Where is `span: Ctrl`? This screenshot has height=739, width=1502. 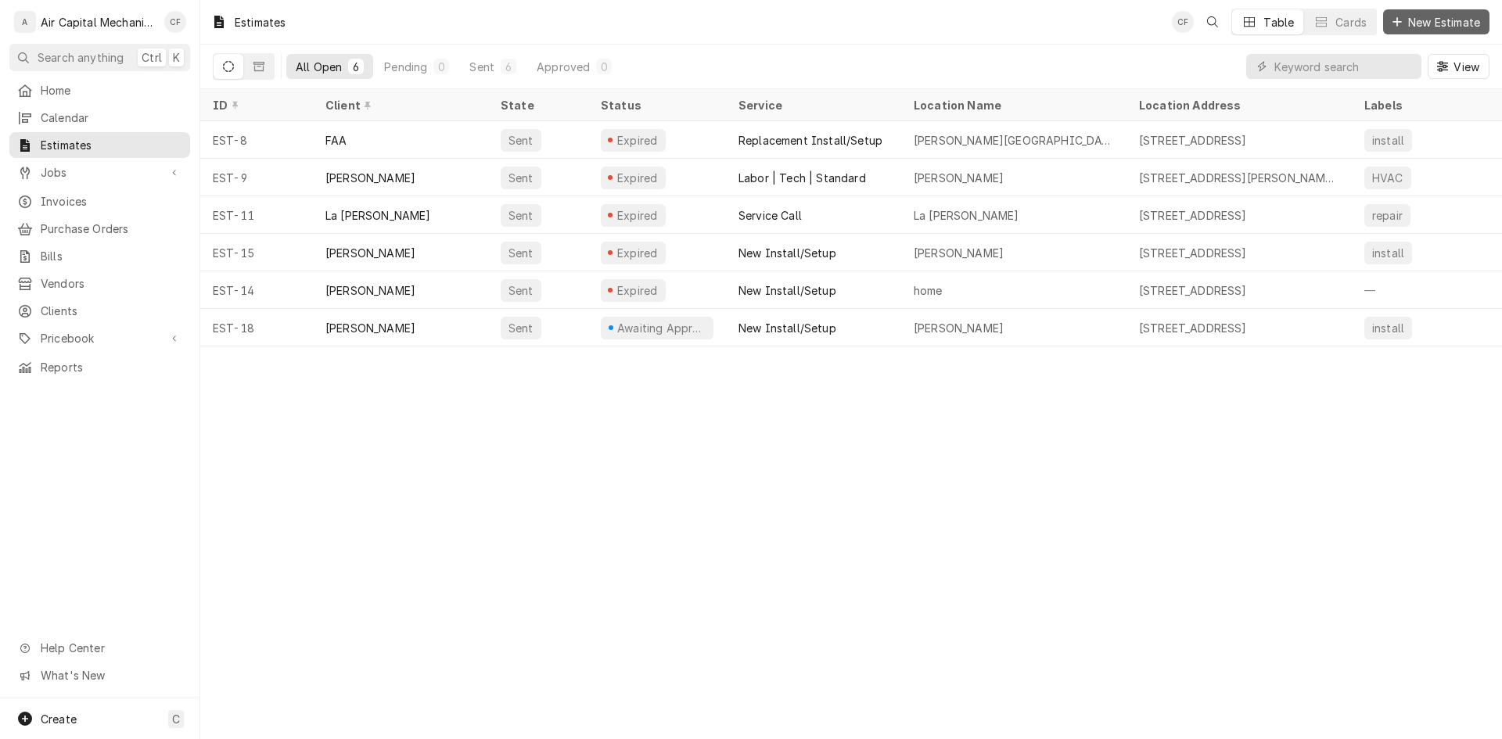 span: Ctrl is located at coordinates (152, 57).